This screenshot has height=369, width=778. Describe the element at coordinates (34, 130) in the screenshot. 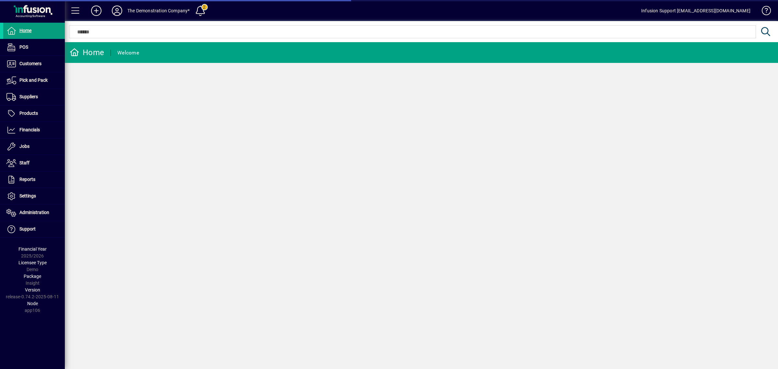

I see `a: Financials` at that location.